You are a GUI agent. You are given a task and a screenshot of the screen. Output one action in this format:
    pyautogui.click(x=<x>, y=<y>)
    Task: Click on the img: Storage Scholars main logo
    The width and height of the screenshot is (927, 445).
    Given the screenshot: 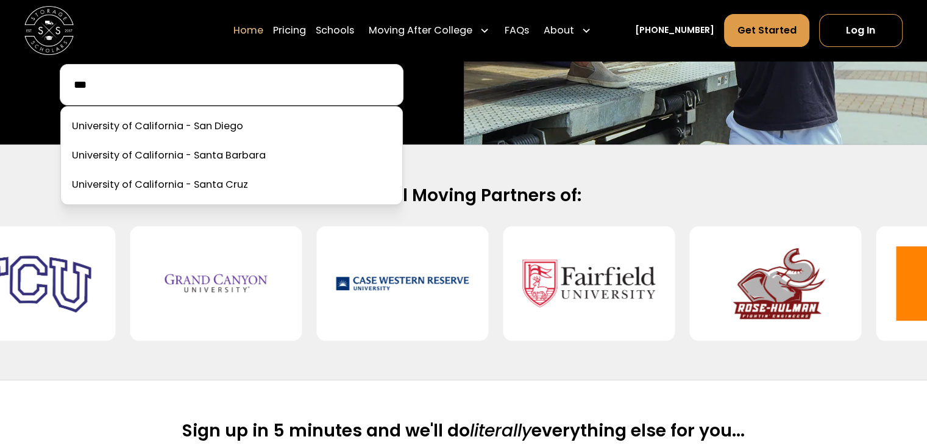 What is the action you would take?
    pyautogui.click(x=49, y=30)
    